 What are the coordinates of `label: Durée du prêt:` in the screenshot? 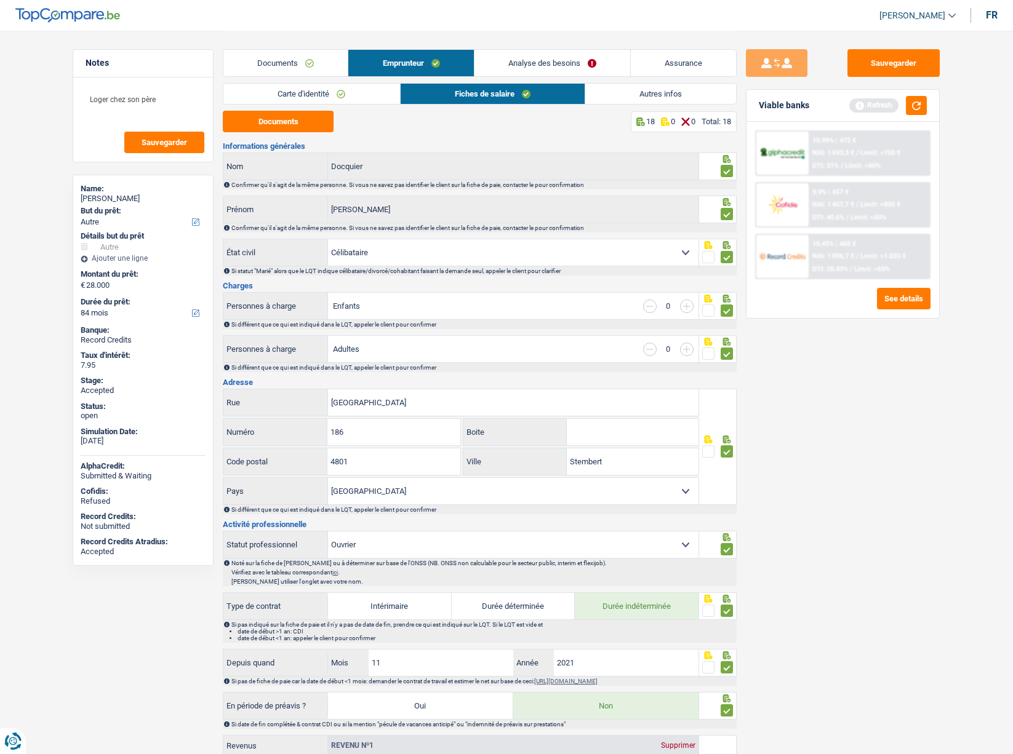 It's located at (141, 302).